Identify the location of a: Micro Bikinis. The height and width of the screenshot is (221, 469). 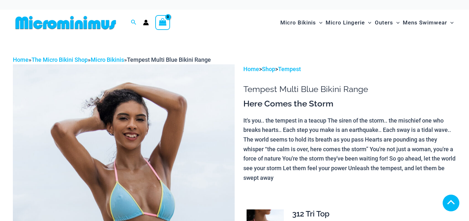
(107, 60).